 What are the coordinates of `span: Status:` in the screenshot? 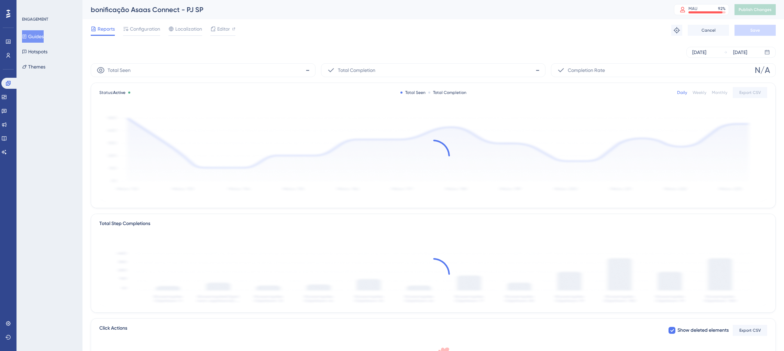 It's located at (112, 92).